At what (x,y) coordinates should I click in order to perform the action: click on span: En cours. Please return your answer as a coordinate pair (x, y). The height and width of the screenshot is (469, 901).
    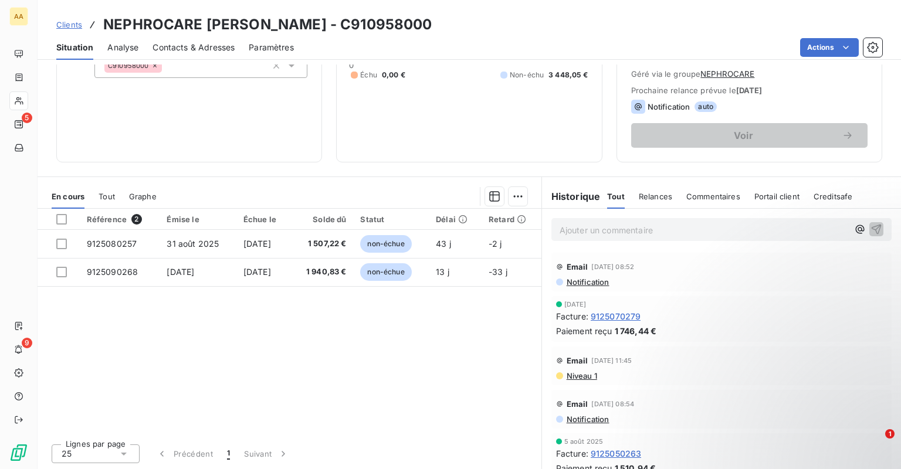
    Looking at the image, I should click on (68, 197).